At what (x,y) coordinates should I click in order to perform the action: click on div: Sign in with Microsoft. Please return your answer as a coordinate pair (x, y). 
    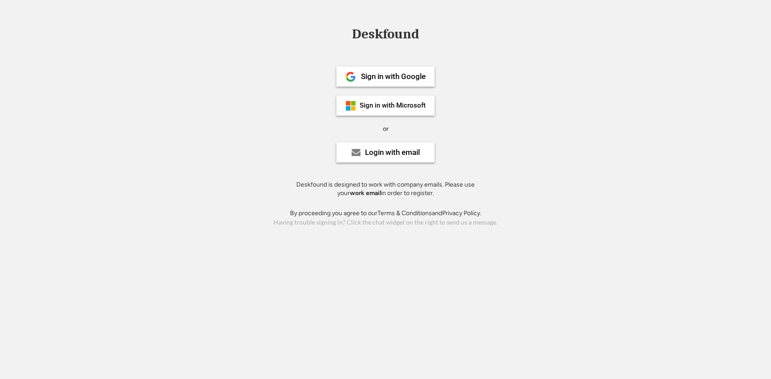
    Looking at the image, I should click on (393, 105).